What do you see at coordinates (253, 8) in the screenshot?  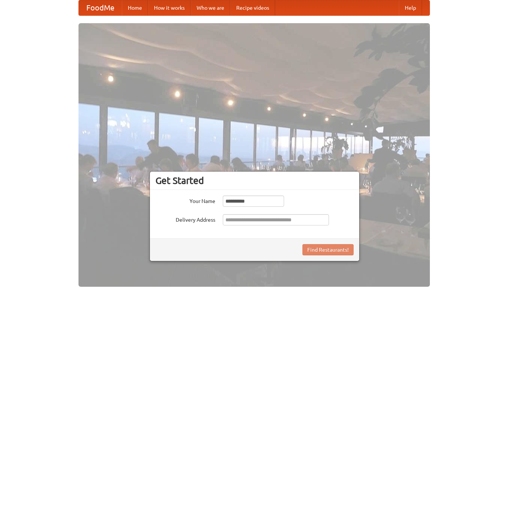 I see `a: Recipe videos` at bounding box center [253, 8].